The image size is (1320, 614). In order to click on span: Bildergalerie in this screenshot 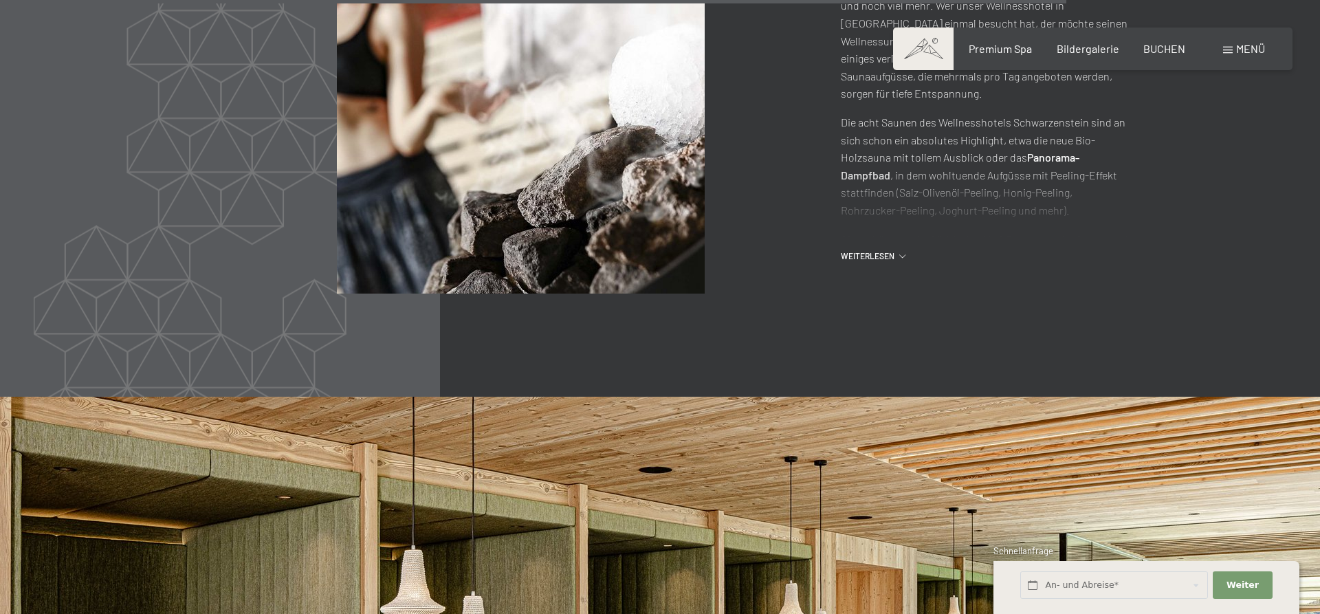, I will do `click(1088, 48)`.